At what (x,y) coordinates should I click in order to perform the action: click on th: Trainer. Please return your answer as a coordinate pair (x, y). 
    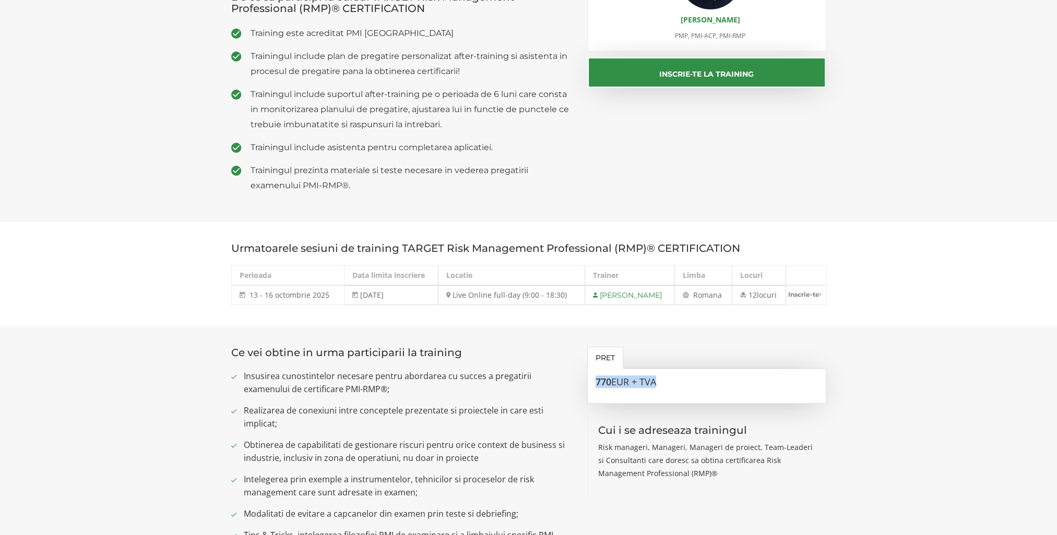
    Looking at the image, I should click on (630, 276).